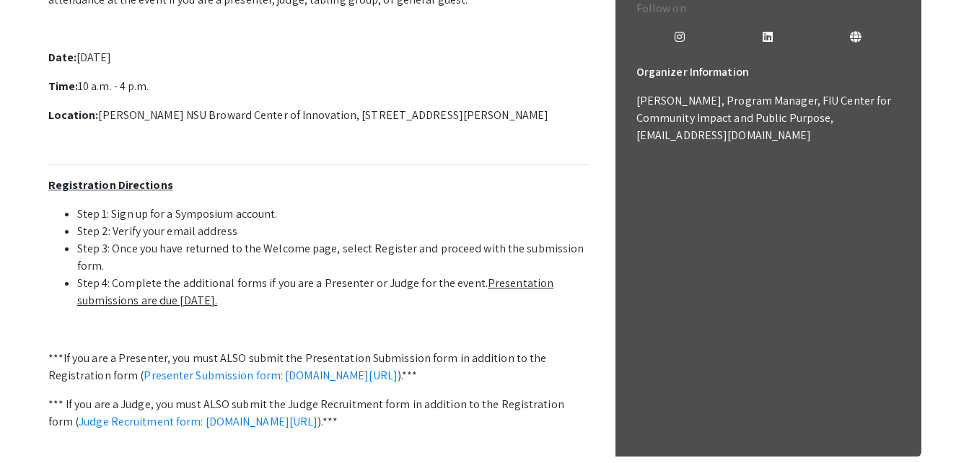 This screenshot has height=463, width=969. I want to click on li: Step 3: Once you have returned to the Welcome page, select Register and proceed with the submissi..., so click(333, 258).